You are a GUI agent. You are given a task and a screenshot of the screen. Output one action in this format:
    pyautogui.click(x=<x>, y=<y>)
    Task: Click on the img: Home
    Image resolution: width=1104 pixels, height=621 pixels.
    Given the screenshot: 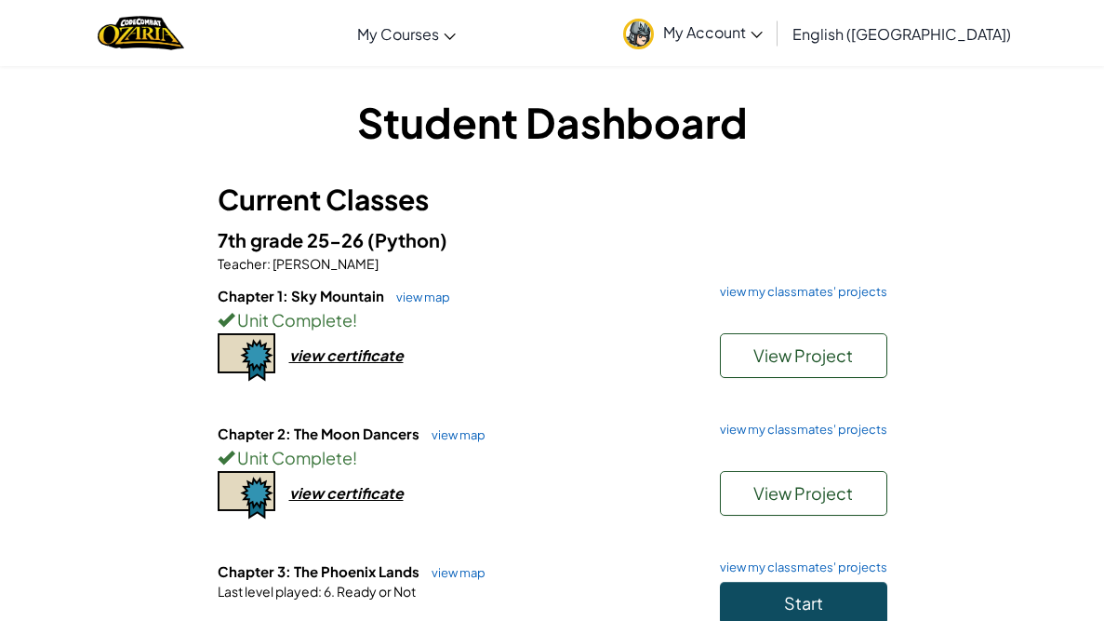 What is the action you would take?
    pyautogui.click(x=141, y=33)
    